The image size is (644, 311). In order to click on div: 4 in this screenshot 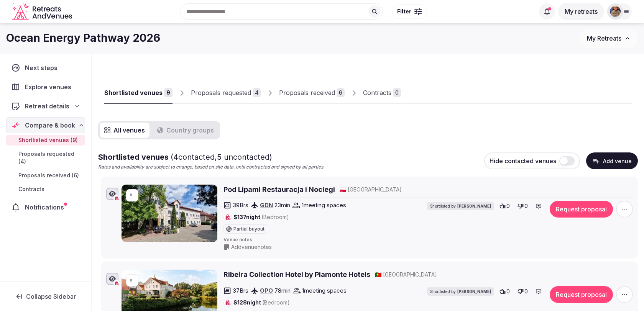, I will do `click(256, 93)`.